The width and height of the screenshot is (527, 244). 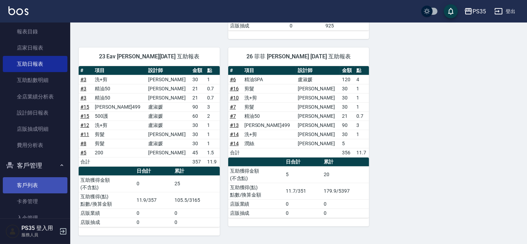 I want to click on a: 全店業績分析表, so click(x=35, y=97).